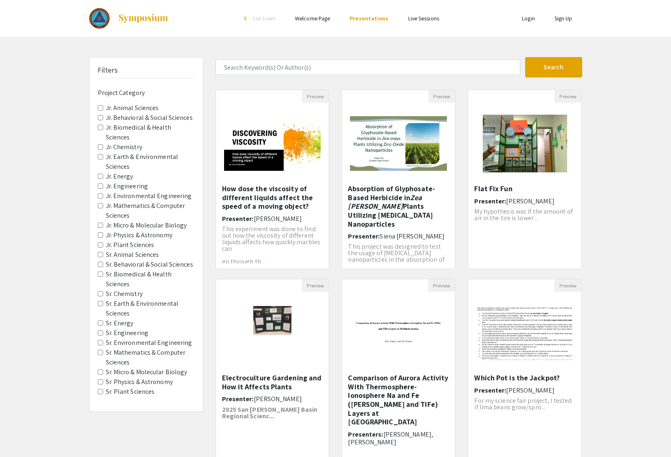  I want to click on a: 2025 Colorado Science and Engineering Fair, so click(129, 18).